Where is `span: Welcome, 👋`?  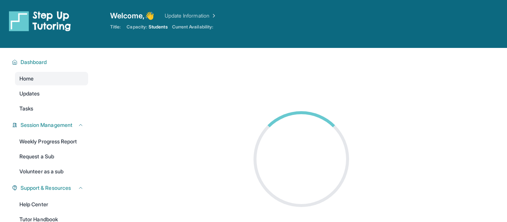 span: Welcome, 👋 is located at coordinates (132, 16).